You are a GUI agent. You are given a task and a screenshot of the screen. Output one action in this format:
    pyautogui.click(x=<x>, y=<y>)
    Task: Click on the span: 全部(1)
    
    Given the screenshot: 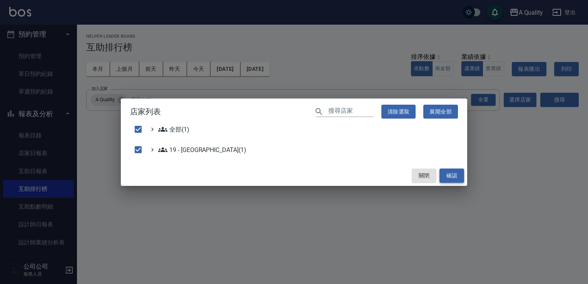 What is the action you would take?
    pyautogui.click(x=173, y=129)
    